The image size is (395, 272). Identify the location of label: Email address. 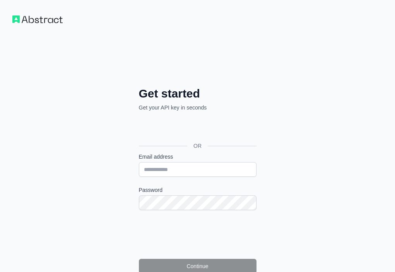
(198, 157).